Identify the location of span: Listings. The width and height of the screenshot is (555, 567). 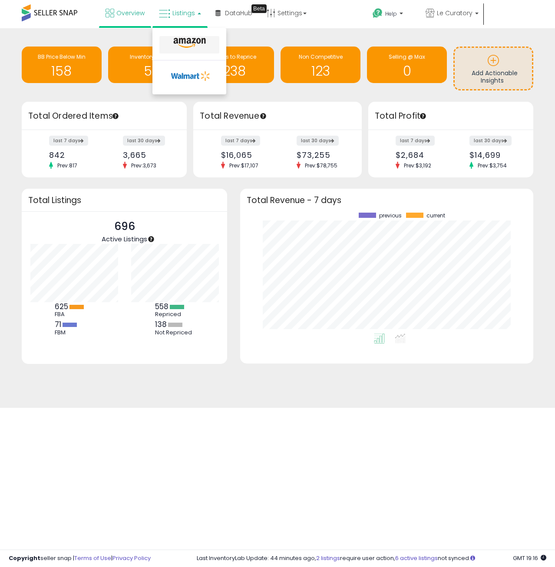
(184, 13).